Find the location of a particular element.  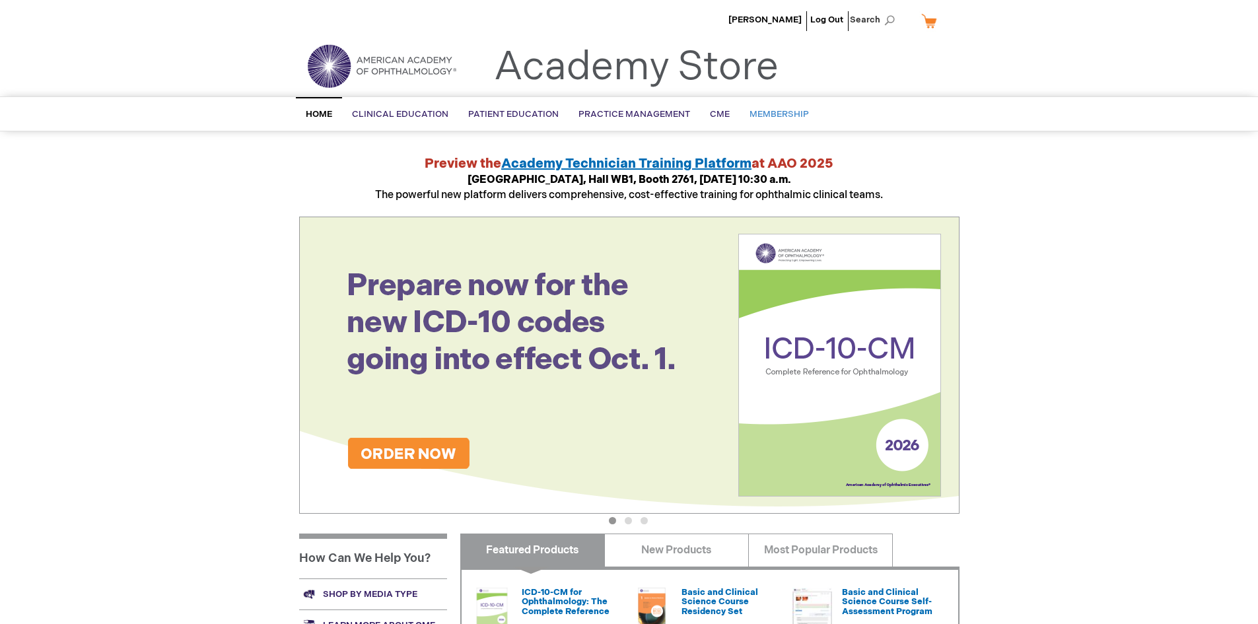

span: The powerful new platform delivers comprehensive, cost-effective training for ophthalmic clinical... is located at coordinates (629, 188).